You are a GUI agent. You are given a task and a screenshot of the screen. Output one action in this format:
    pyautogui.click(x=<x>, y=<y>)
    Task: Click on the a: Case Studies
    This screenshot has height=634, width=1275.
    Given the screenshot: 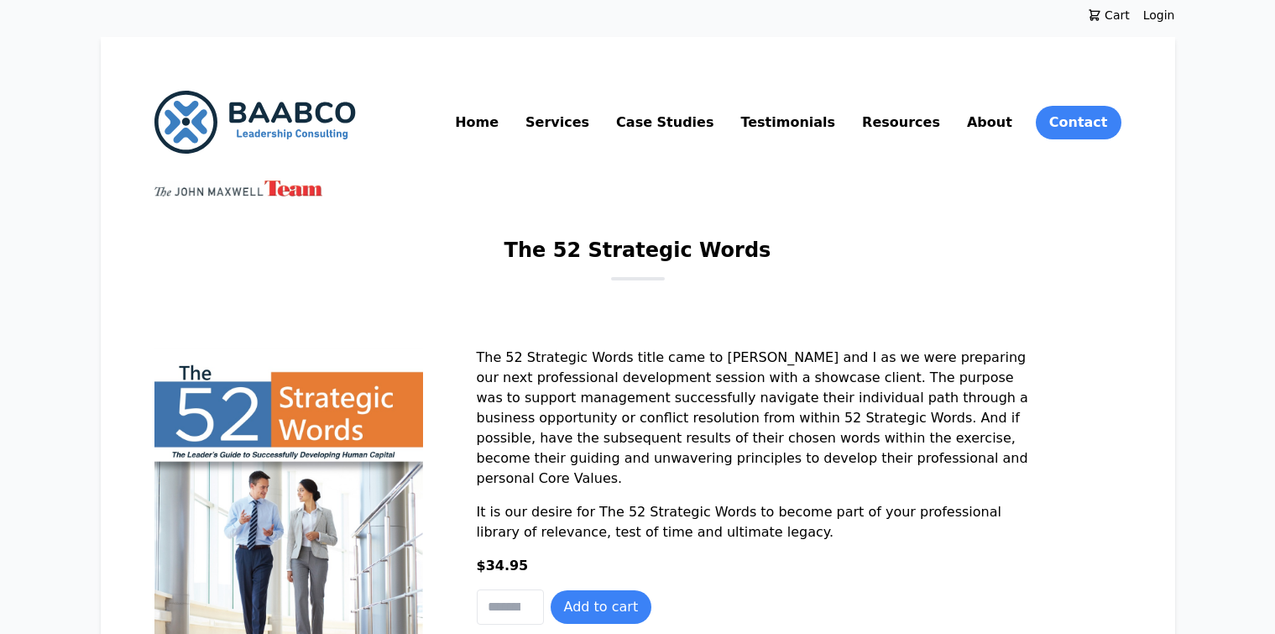 What is the action you would take?
    pyautogui.click(x=665, y=123)
    